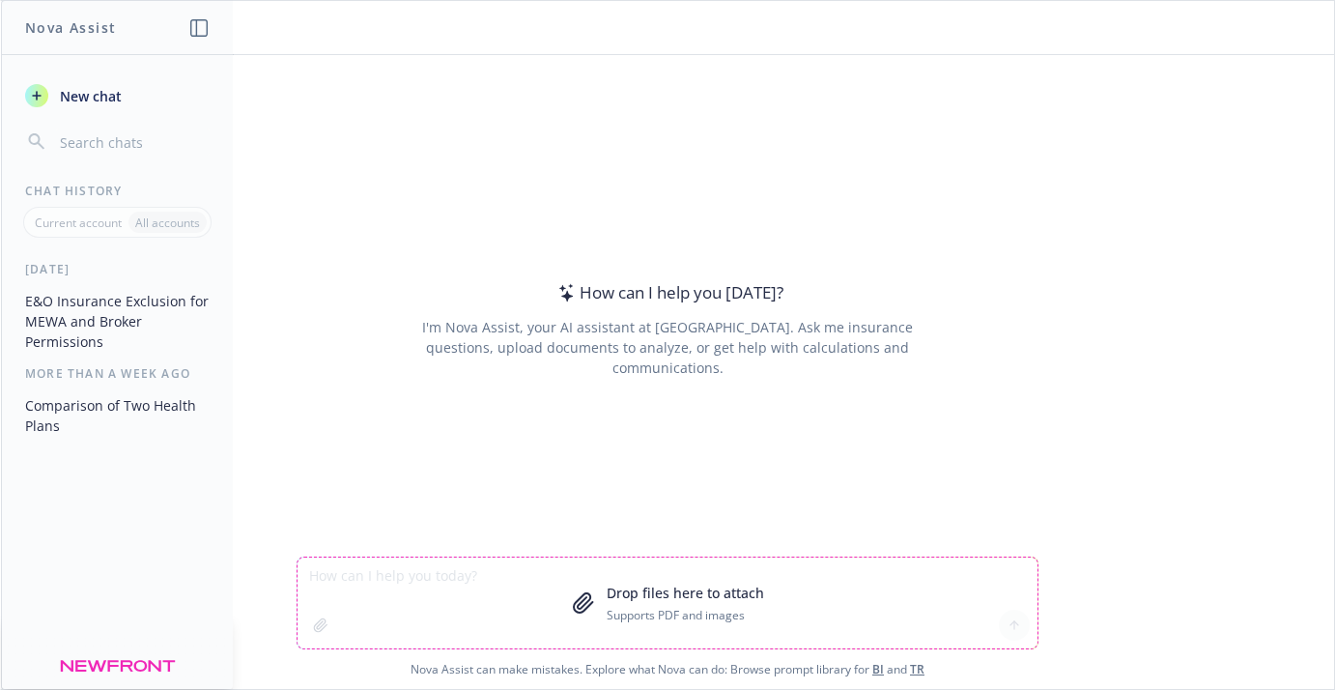 Image resolution: width=1335 pixels, height=690 pixels. What do you see at coordinates (117, 373) in the screenshot?
I see `div: More than a week ago` at bounding box center [117, 373].